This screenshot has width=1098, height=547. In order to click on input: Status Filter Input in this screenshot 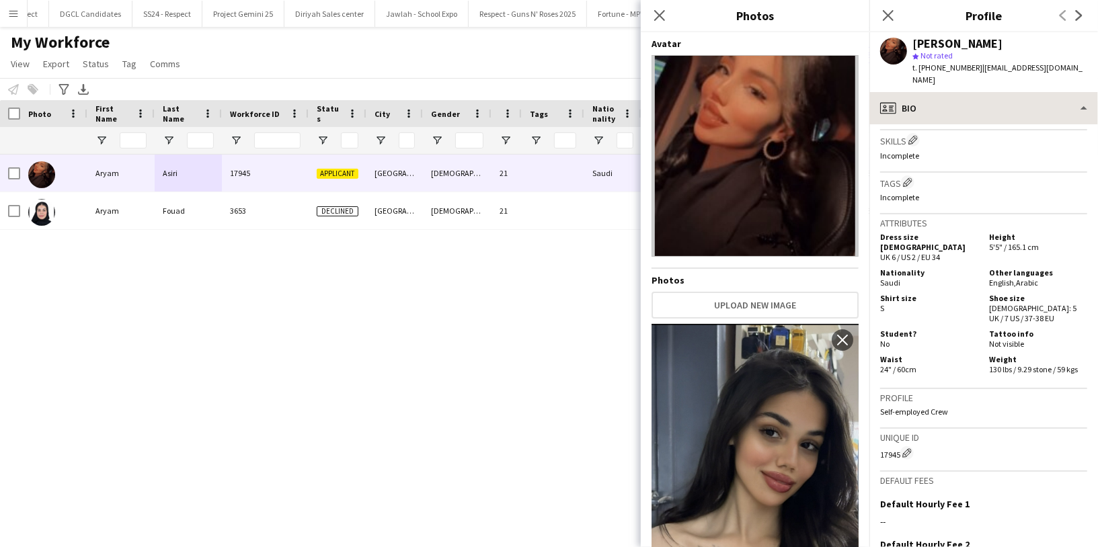, I will do `click(350, 141)`.